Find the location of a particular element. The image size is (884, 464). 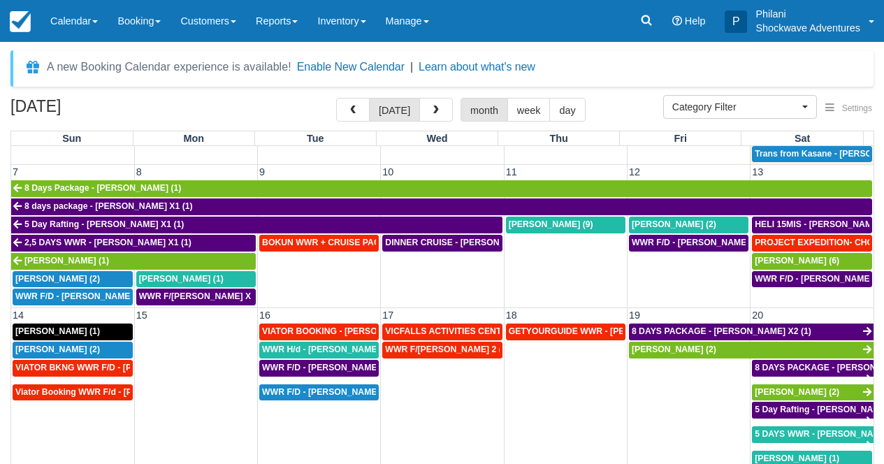

a: Learn about what's new is located at coordinates (476, 66).